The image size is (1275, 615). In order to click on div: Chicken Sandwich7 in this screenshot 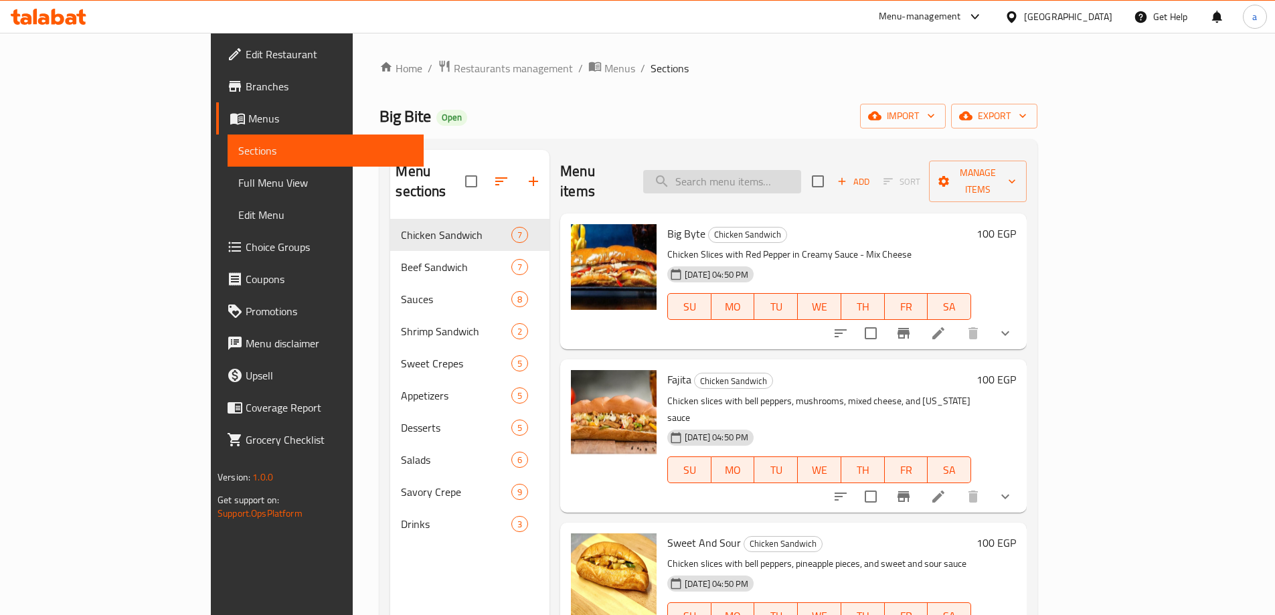, I will do `click(470, 235)`.